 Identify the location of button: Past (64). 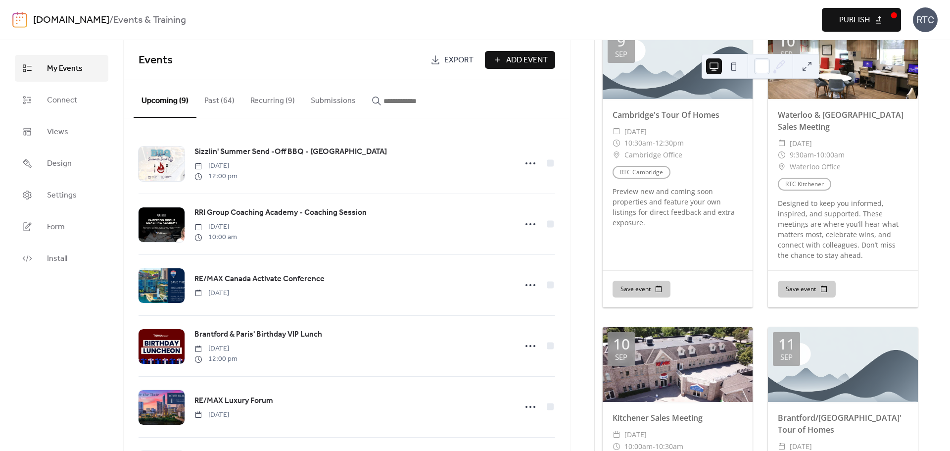
(219, 98).